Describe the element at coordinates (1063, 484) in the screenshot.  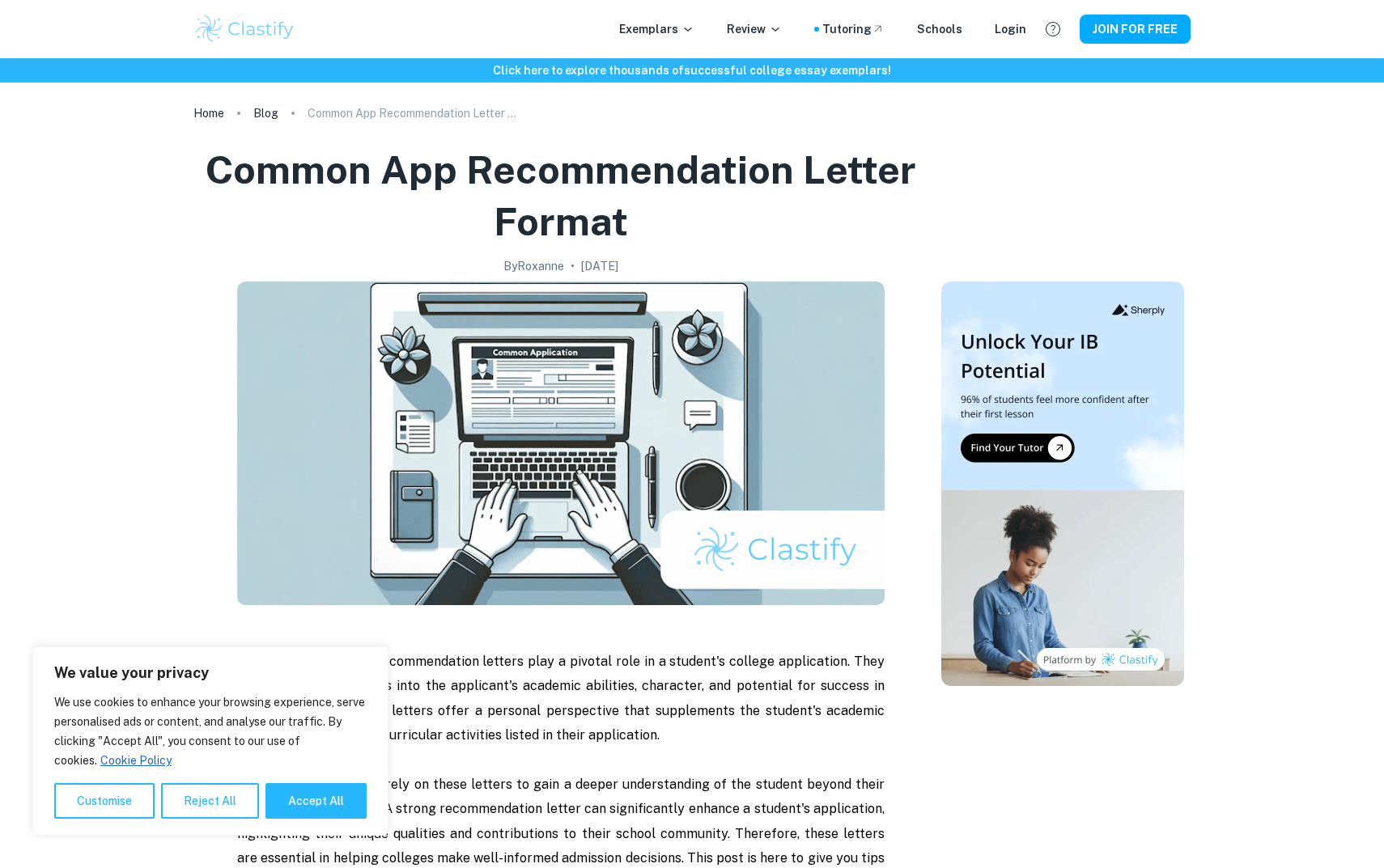
I see `img: Thumbnail` at that location.